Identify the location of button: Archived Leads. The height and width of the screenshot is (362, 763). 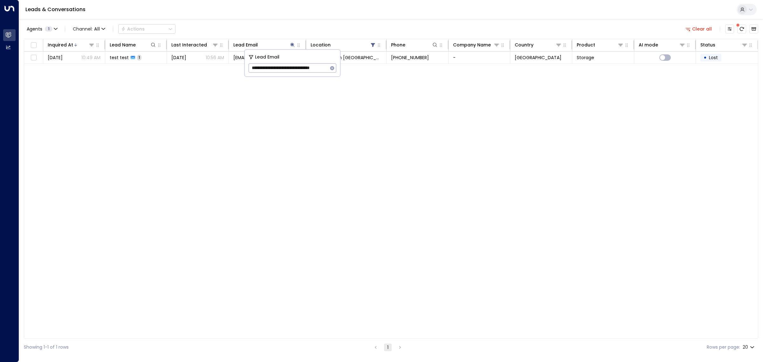
(754, 29).